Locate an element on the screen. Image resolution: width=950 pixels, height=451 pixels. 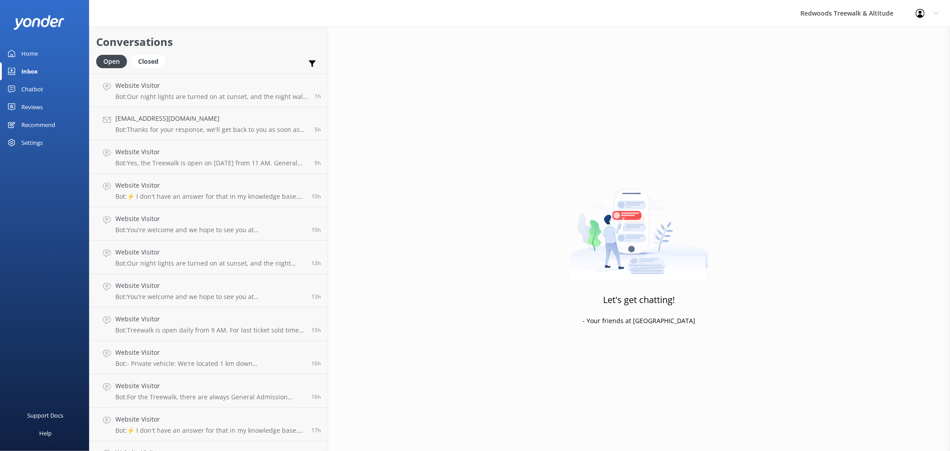
img: artwork of a man stealing a conversation from at giant smartphone is located at coordinates (639, 225).